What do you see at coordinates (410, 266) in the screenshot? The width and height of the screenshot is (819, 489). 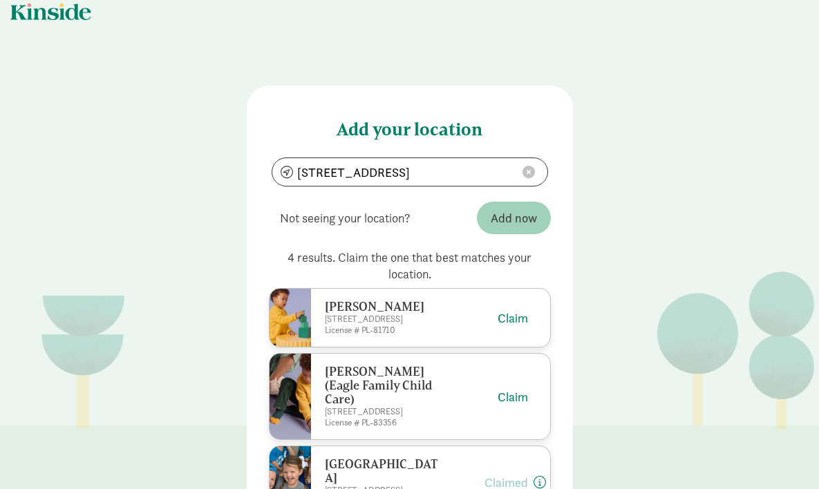 I see `p: 4 results. Claim the one that best matches your location.` at bounding box center [410, 266].